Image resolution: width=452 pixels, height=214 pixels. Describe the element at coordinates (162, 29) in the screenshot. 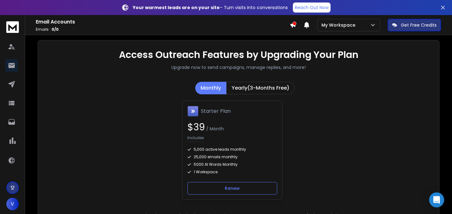

I see `p: Emails :` at that location.